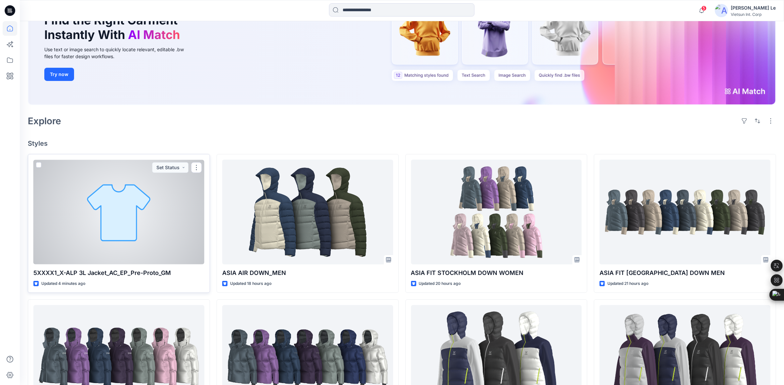  I want to click on p: Updated 20 hours ago, so click(440, 284).